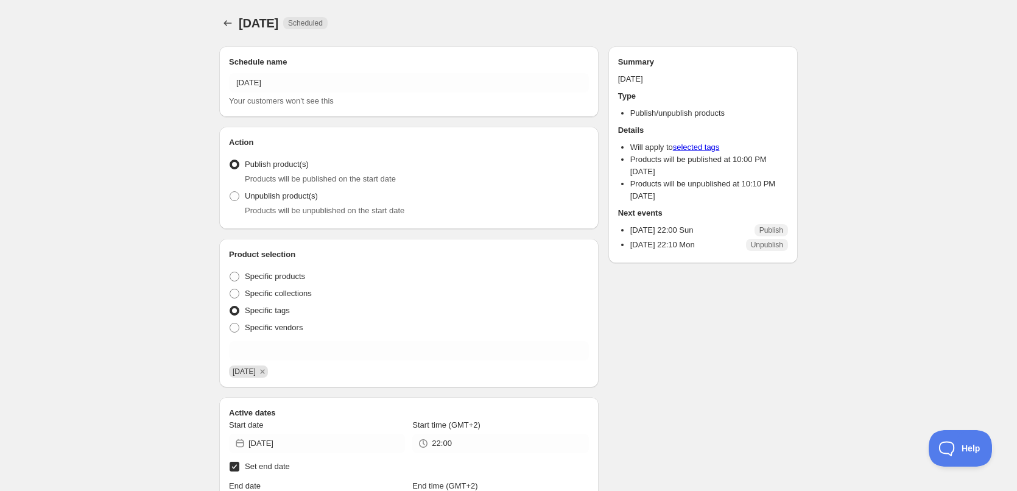 Image resolution: width=1017 pixels, height=491 pixels. What do you see at coordinates (447, 425) in the screenshot?
I see `span: Start time (GMT+2)` at bounding box center [447, 425].